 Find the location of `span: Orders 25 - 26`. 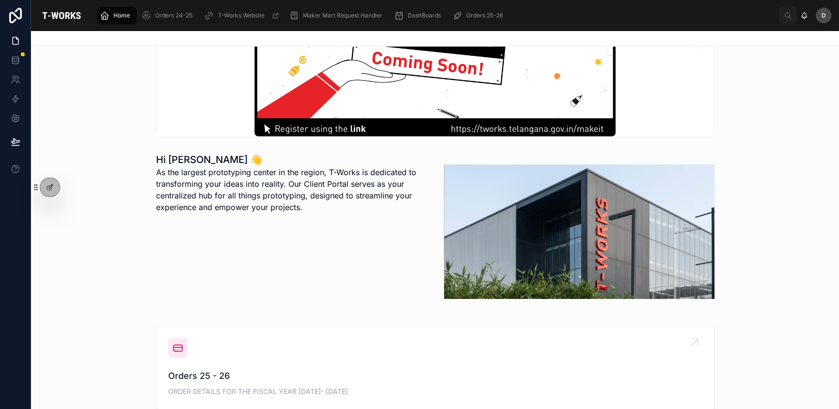

span: Orders 25 - 26 is located at coordinates (435, 376).